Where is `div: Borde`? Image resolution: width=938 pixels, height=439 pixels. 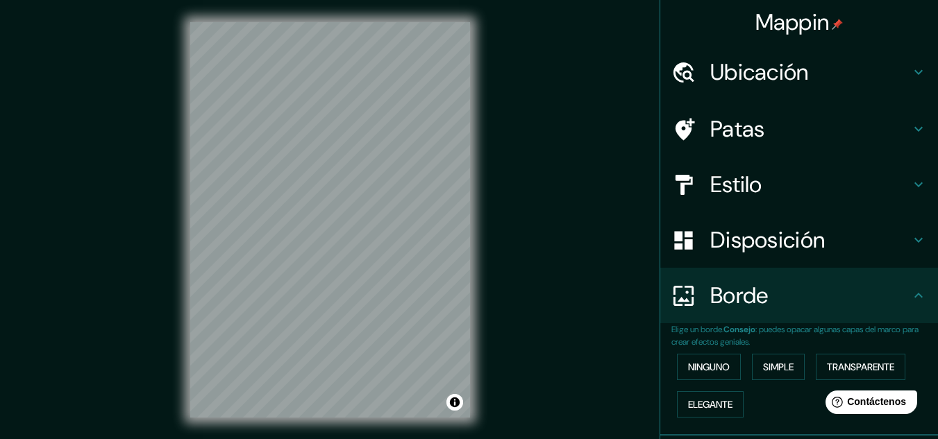 div: Borde is located at coordinates (799, 296).